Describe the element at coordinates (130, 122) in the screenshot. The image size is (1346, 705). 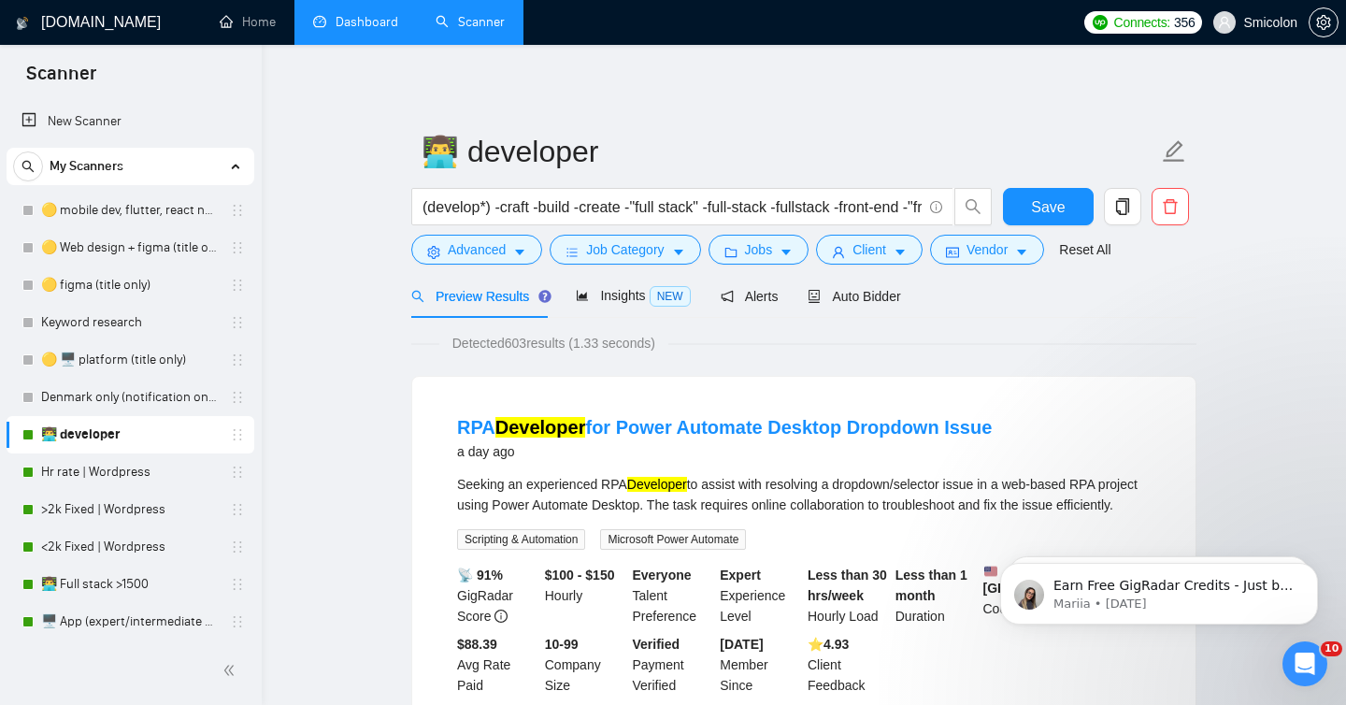
I see `li: New Scanner` at that location.